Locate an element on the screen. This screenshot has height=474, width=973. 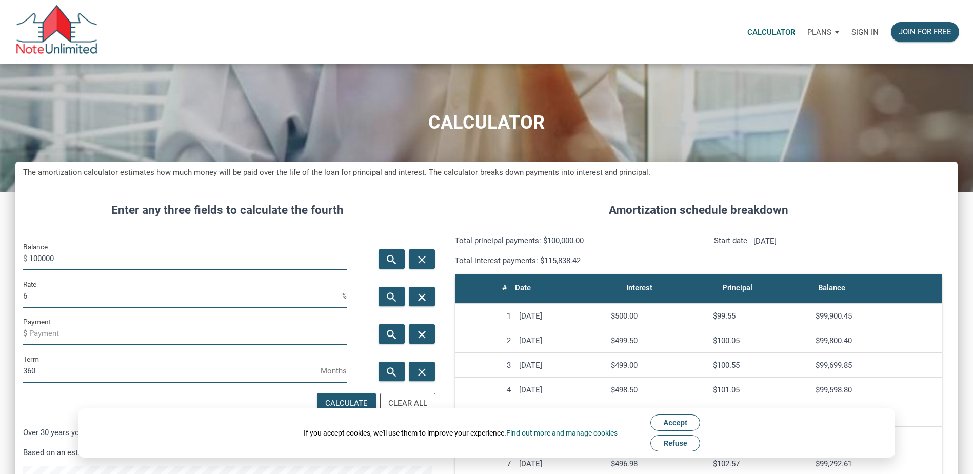
div: $101.05 is located at coordinates (759, 390).